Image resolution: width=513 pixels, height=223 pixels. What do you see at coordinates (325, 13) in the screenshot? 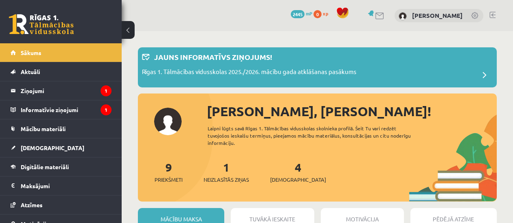
I see `span: xp` at bounding box center [325, 13].